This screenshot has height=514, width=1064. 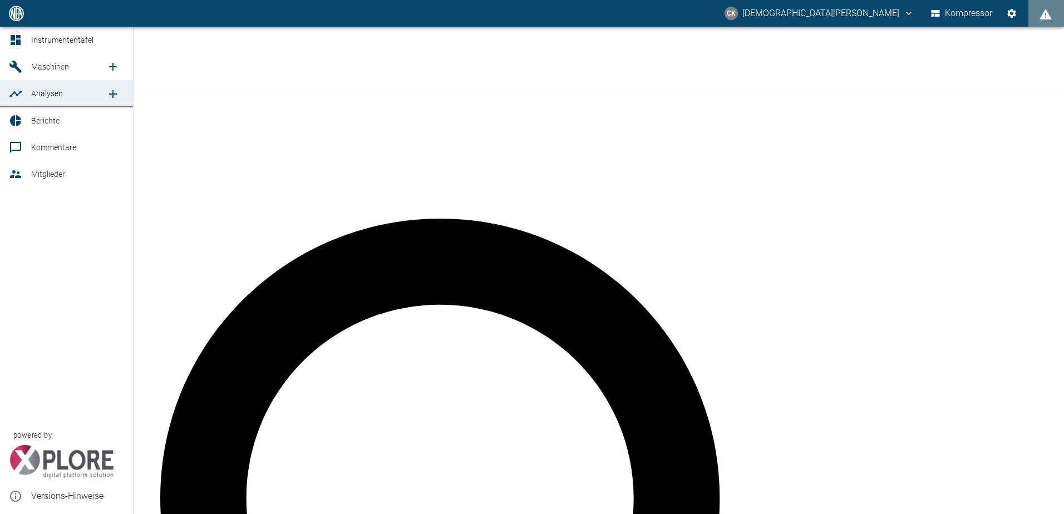 I want to click on span: Berichte, so click(x=45, y=121).